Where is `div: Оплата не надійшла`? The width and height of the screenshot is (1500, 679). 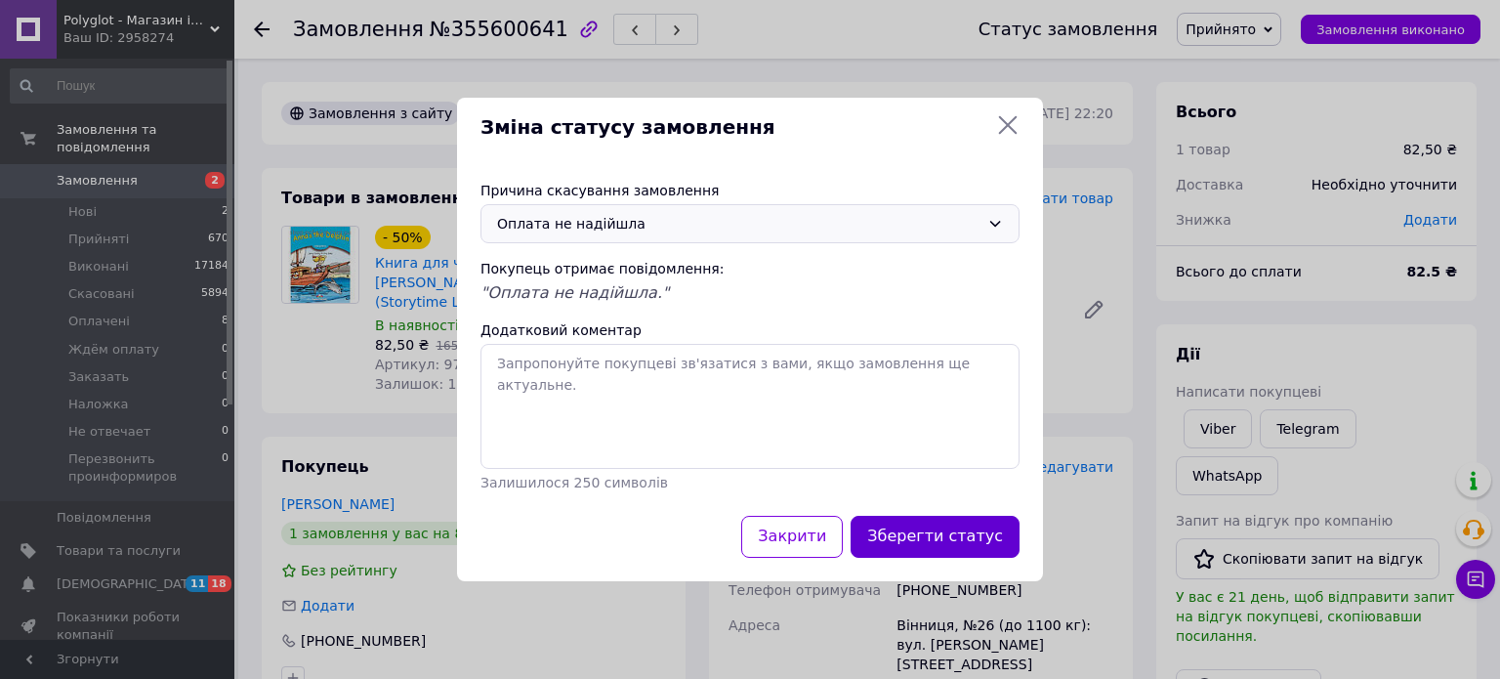 div: Оплата не надійшла is located at coordinates (738, 224).